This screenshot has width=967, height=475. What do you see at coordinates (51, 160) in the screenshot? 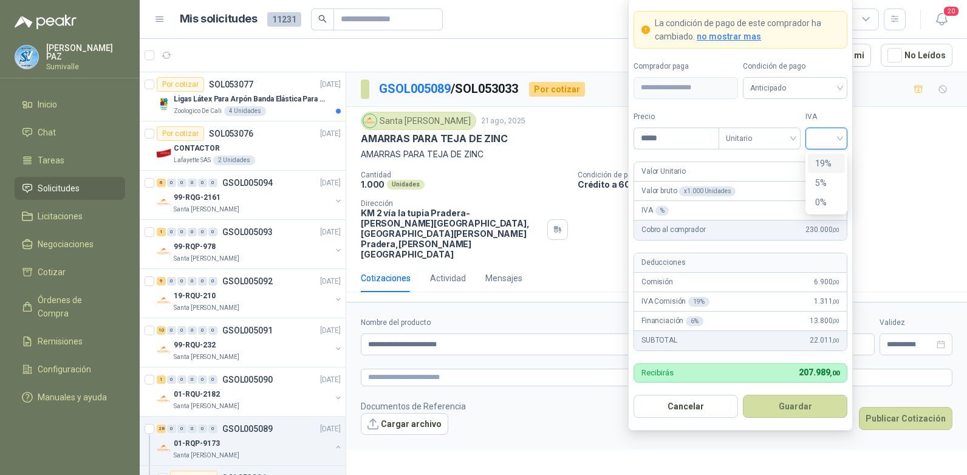
I see `span: Tareas` at bounding box center [51, 160].